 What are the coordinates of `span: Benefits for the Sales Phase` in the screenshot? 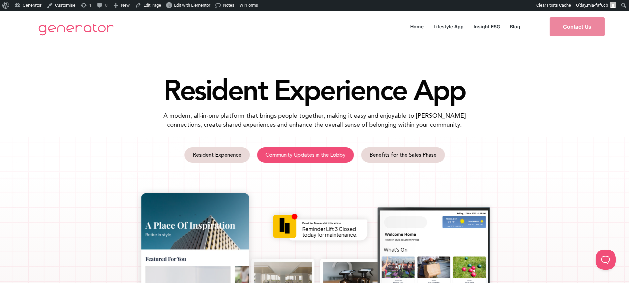 It's located at (403, 155).